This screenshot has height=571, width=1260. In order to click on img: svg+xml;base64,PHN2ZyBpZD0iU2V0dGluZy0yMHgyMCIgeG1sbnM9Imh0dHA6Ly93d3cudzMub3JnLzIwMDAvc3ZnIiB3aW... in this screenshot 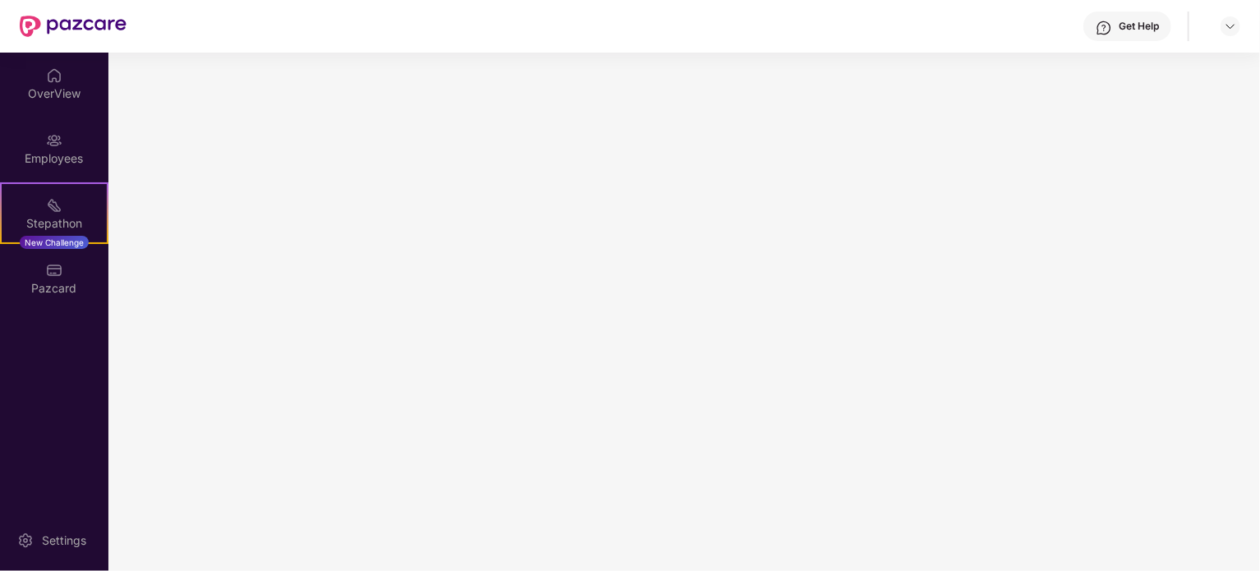, I will do `click(25, 540)`.